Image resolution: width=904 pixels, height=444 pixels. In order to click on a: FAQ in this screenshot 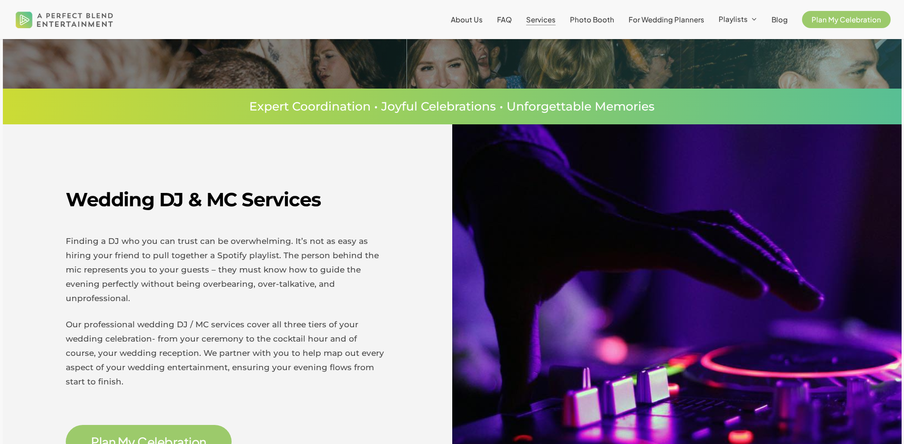, I will do `click(504, 20)`.